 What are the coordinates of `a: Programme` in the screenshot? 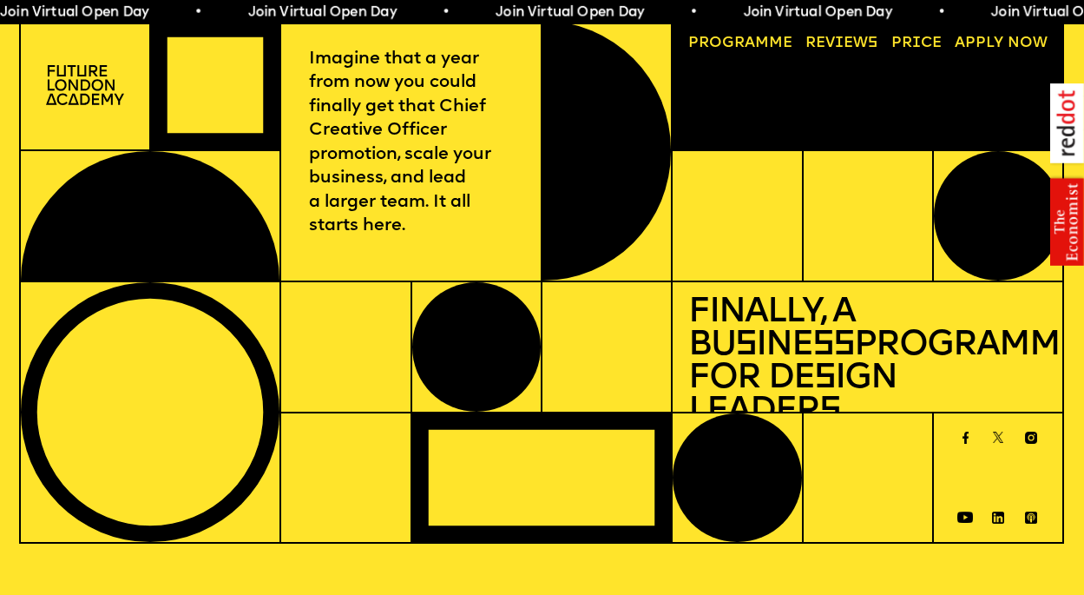 It's located at (739, 43).